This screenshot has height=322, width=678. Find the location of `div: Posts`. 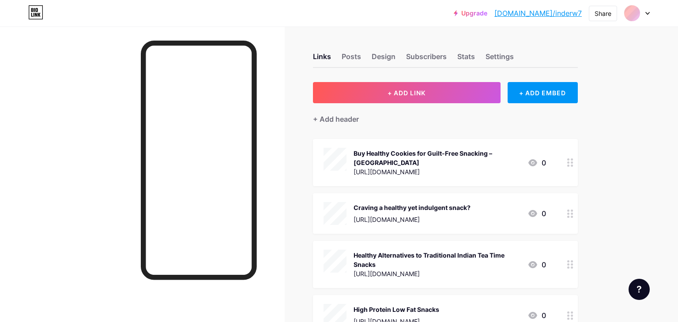

div: Posts is located at coordinates (352, 59).